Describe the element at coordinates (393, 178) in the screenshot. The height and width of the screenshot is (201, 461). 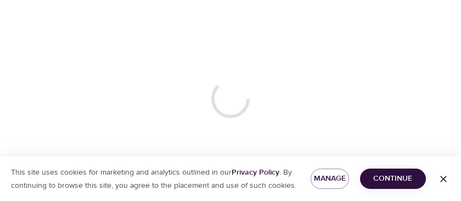
I see `button: Continue` at that location.